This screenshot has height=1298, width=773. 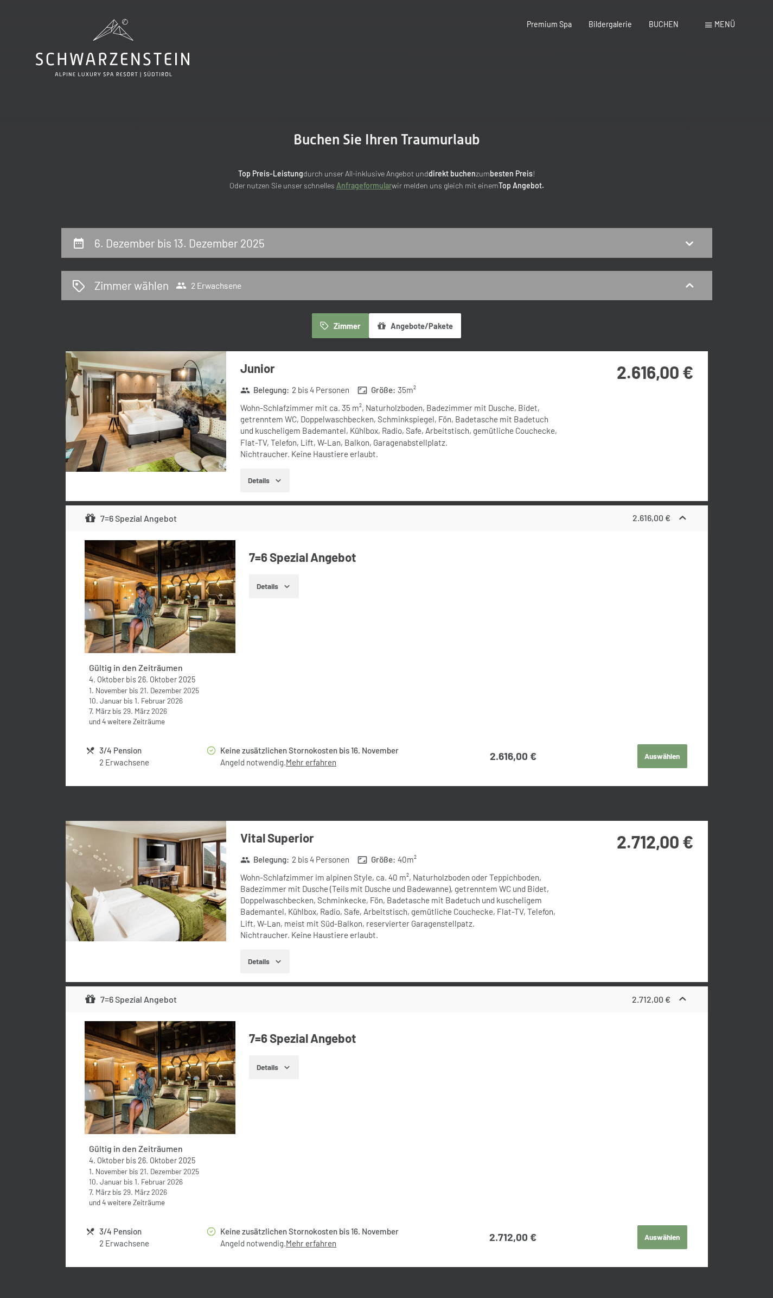 I want to click on div: 7=6 Spezial Angebot2.712,00 €, so click(x=387, y=999).